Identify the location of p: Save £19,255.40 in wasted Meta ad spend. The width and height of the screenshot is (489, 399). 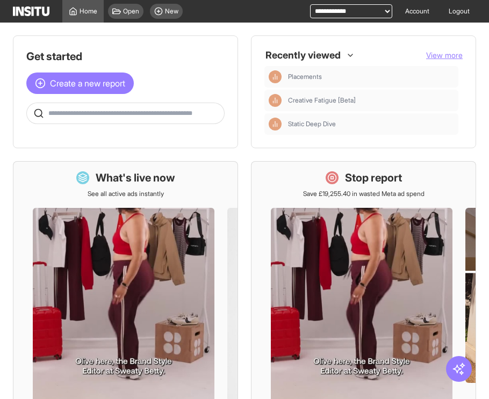
(364, 194).